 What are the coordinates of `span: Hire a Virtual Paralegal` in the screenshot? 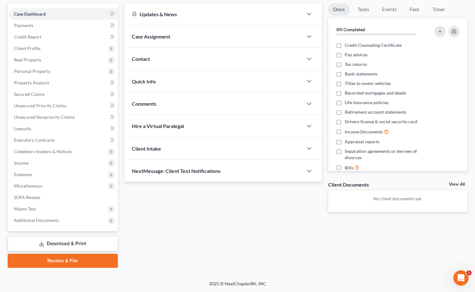 It's located at (158, 126).